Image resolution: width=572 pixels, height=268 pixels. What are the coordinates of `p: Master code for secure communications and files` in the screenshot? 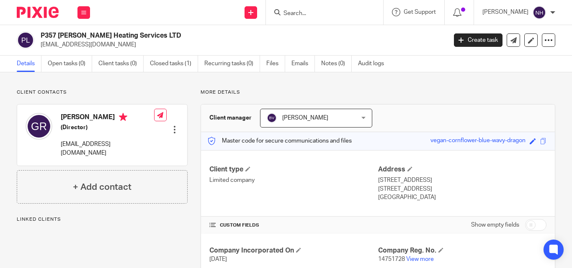 It's located at (279, 141).